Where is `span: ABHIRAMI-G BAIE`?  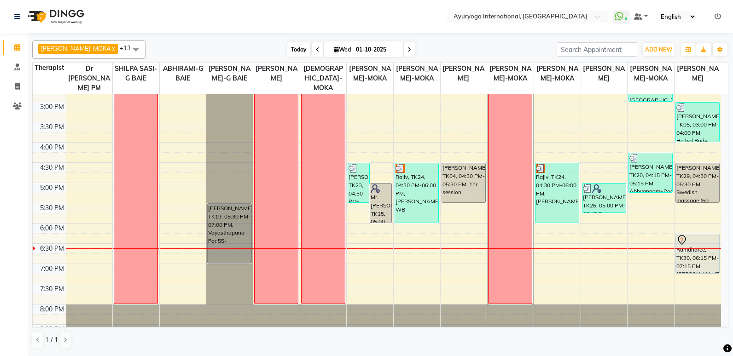 span: ABHIRAMI-G BAIE is located at coordinates (183, 74).